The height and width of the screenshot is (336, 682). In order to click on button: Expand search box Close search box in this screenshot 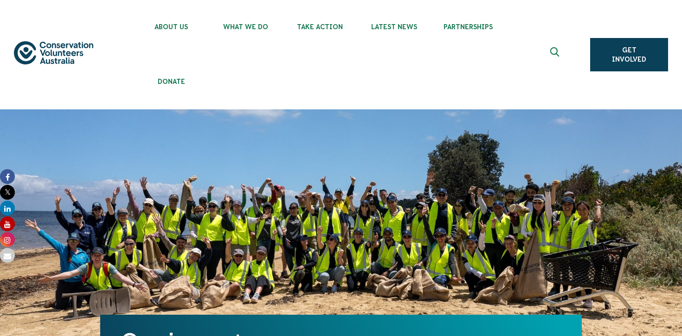, I will do `click(556, 55)`.